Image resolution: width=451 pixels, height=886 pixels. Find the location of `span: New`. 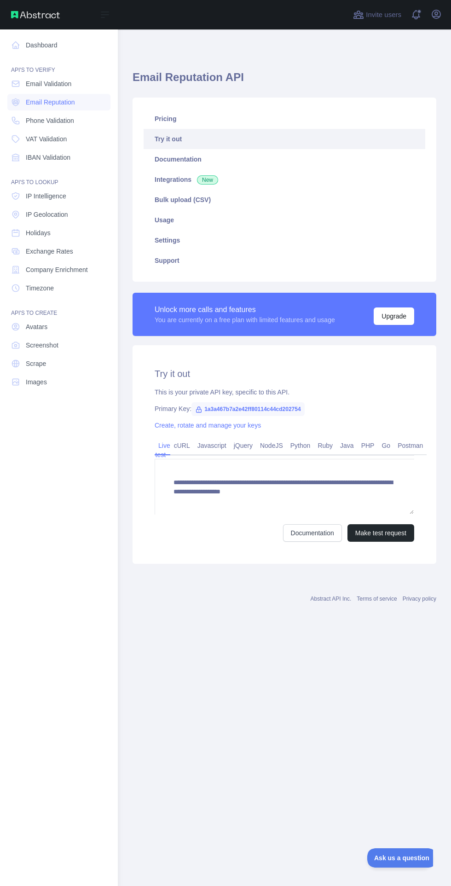

span: New is located at coordinates (208, 180).